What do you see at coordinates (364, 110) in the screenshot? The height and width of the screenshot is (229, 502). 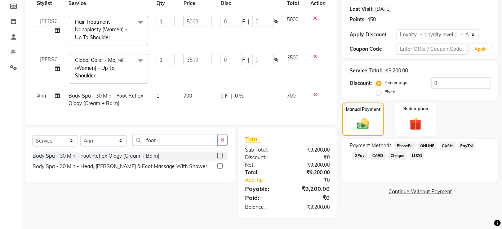 I see `label: Manual Payment` at bounding box center [364, 110].